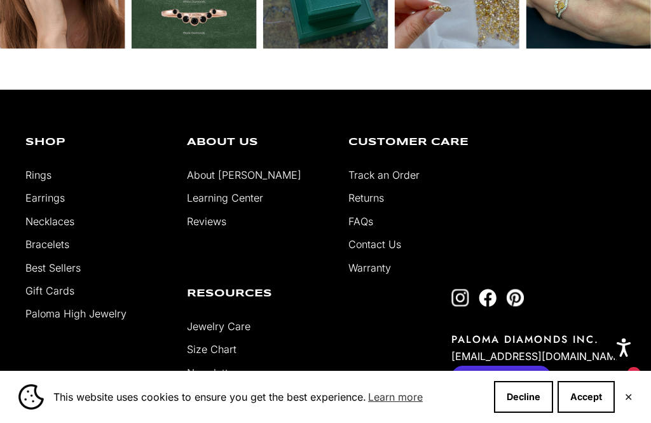 Image resolution: width=651 pixels, height=423 pixels. Describe the element at coordinates (38, 175) in the screenshot. I see `a: Rings` at that location.